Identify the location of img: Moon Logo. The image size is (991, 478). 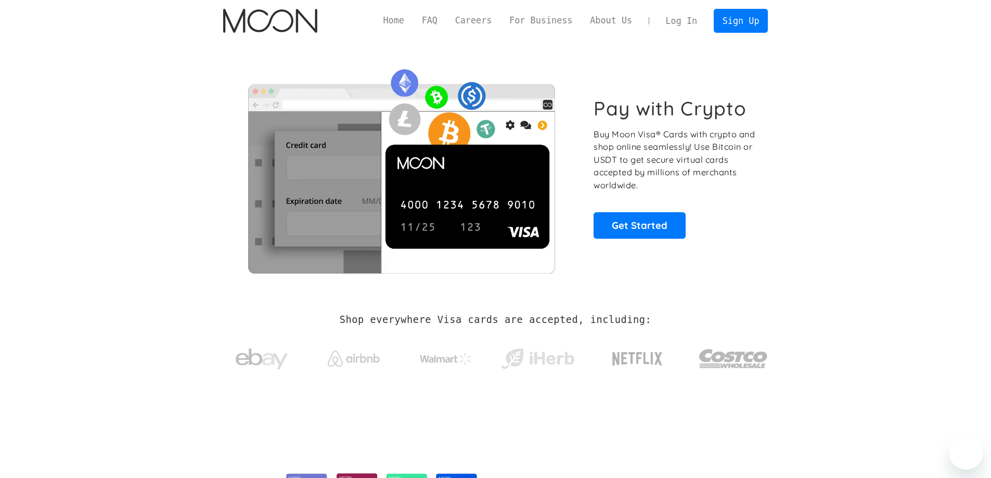
(270, 21).